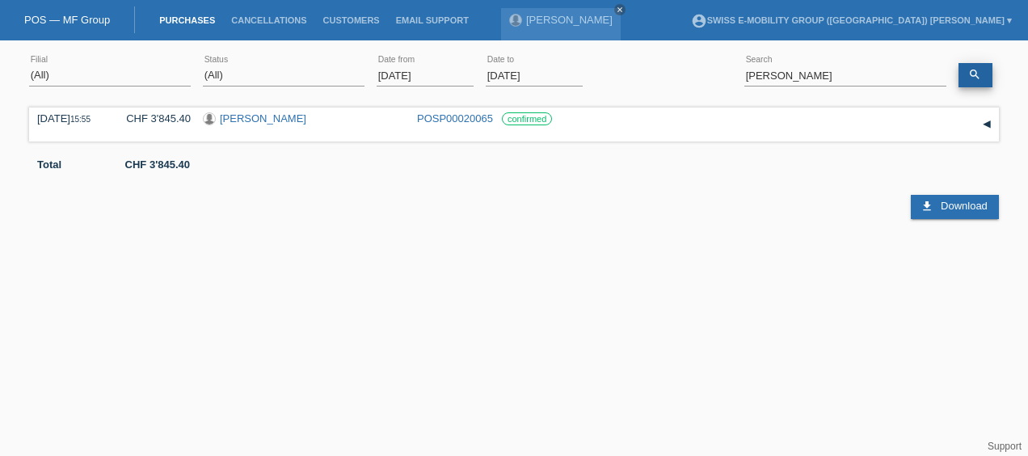 The height and width of the screenshot is (456, 1028). Describe the element at coordinates (49, 164) in the screenshot. I see `b: Total` at that location.